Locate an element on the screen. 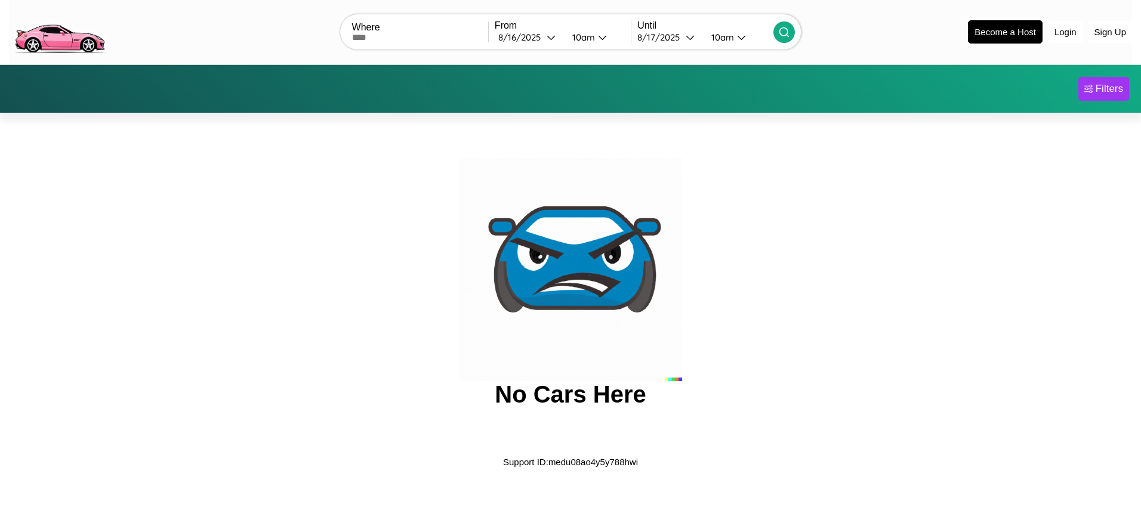 This screenshot has width=1141, height=529. button: Login is located at coordinates (1066, 32).